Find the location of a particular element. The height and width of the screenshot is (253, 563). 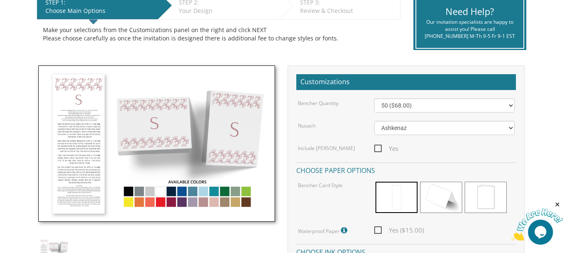

div: Your Design is located at coordinates (227, 11).